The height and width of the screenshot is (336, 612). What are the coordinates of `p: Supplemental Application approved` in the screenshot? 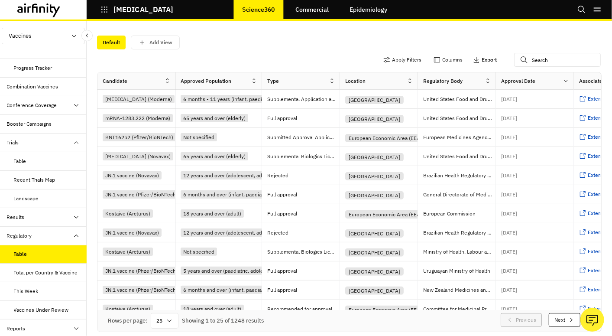 It's located at (303, 99).